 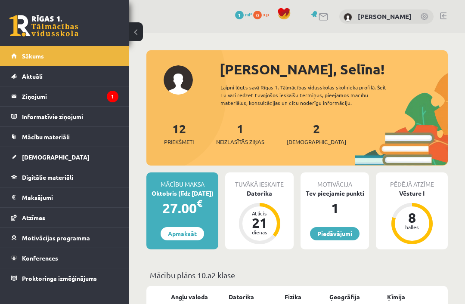 I want to click on a: 1Neizlasītās ziņas, so click(x=240, y=133).